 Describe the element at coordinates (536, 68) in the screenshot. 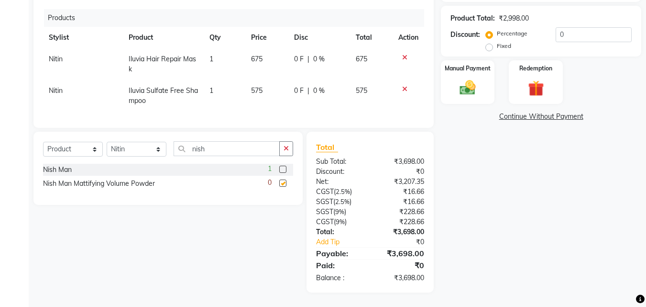

I see `label: Redemption` at that location.